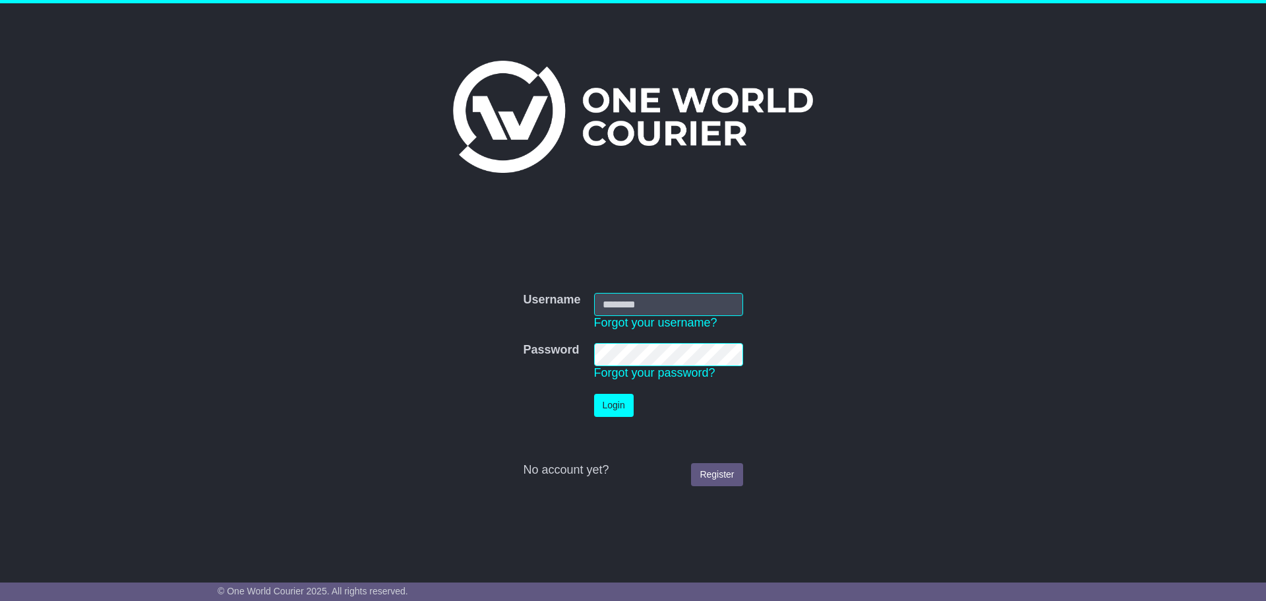 The height and width of the screenshot is (601, 1266). Describe the element at coordinates (717, 474) in the screenshot. I see `a: Register` at that location.